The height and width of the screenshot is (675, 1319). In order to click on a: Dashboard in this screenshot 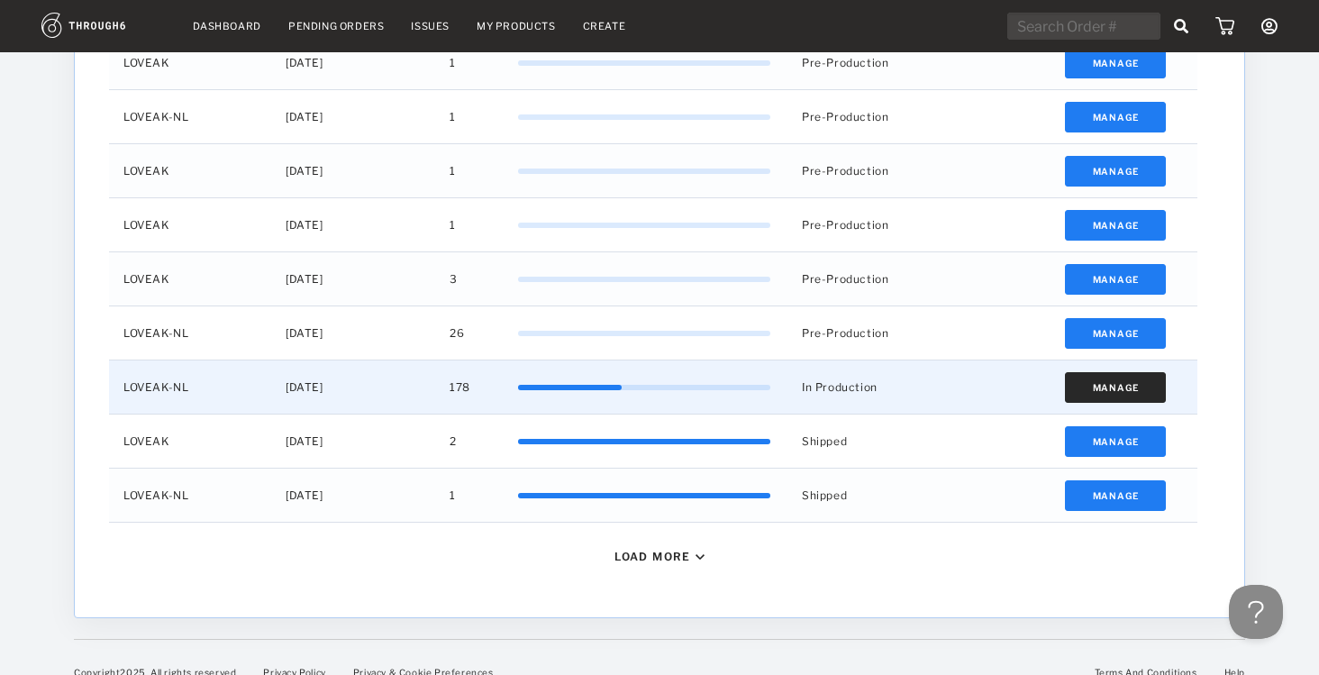, I will do `click(227, 26)`.